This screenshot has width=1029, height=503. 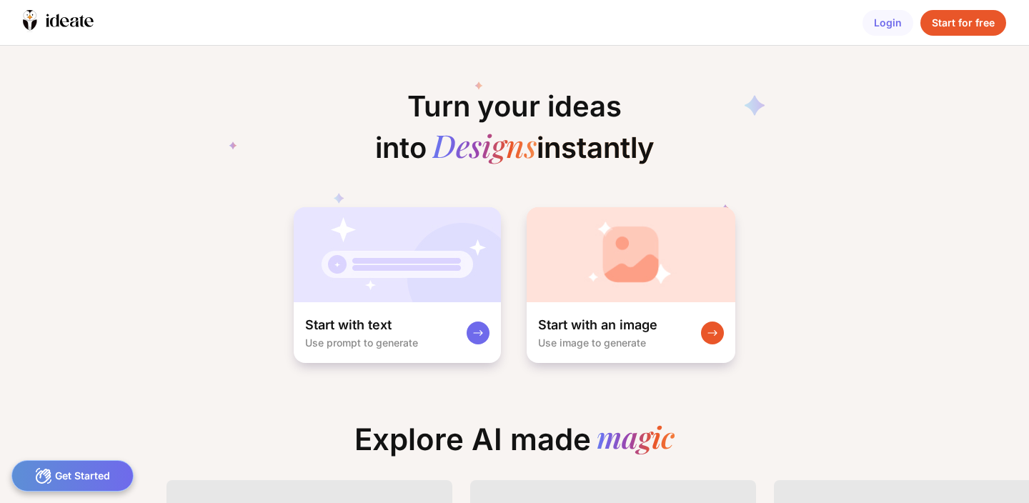 What do you see at coordinates (397, 254) in the screenshot?
I see `img: startWithTextCardBg.jpg` at bounding box center [397, 254].